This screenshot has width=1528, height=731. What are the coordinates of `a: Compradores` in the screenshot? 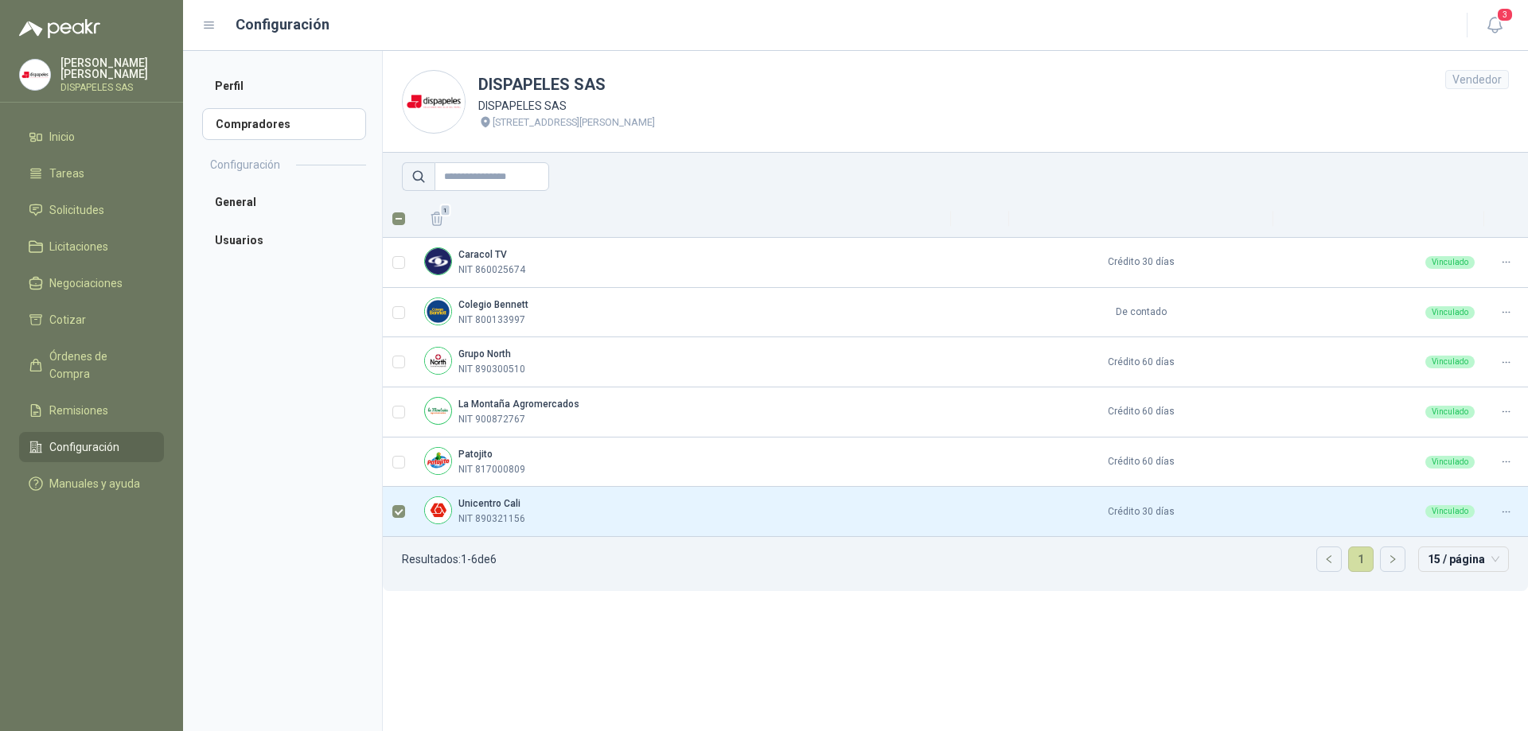 It's located at (284, 124).